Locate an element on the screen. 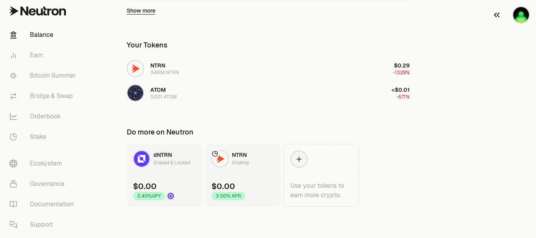  div: 3.00% APR is located at coordinates (229, 196).